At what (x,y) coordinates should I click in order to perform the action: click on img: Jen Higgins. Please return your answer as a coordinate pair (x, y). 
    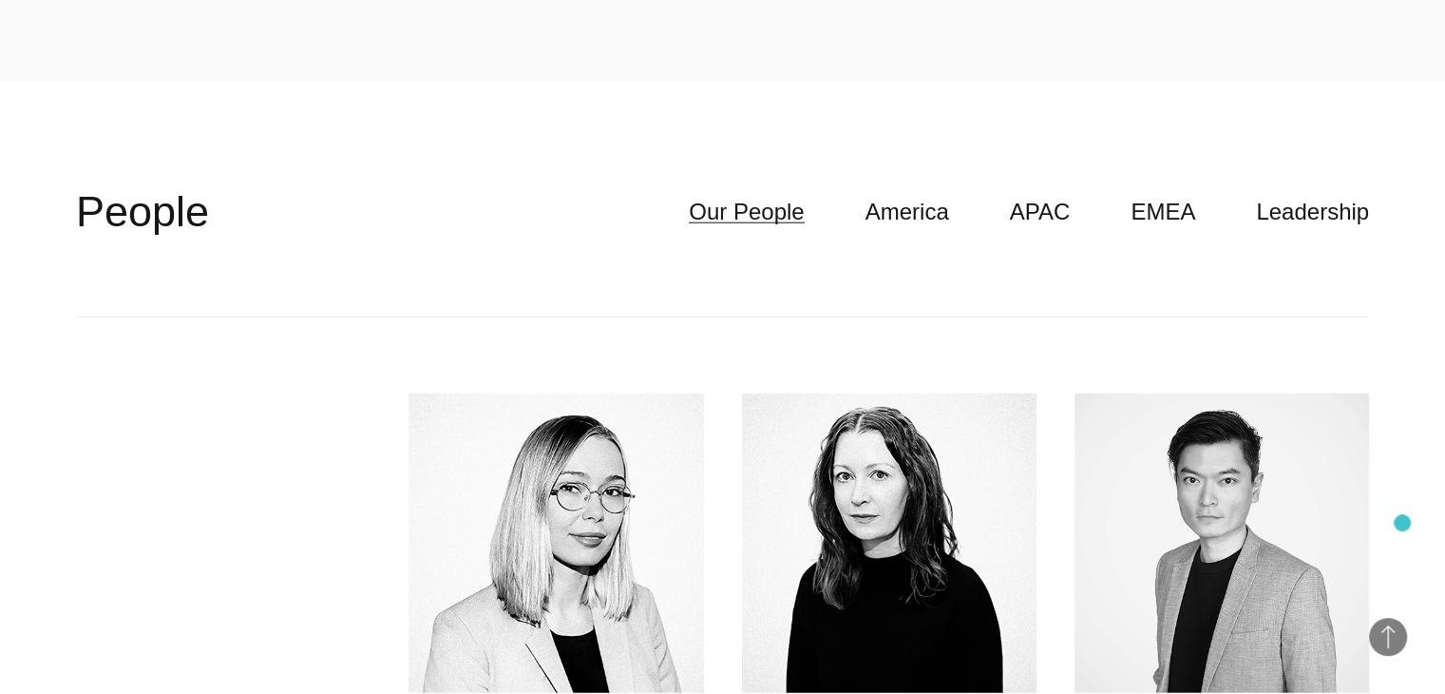
    Looking at the image, I should click on (889, 542).